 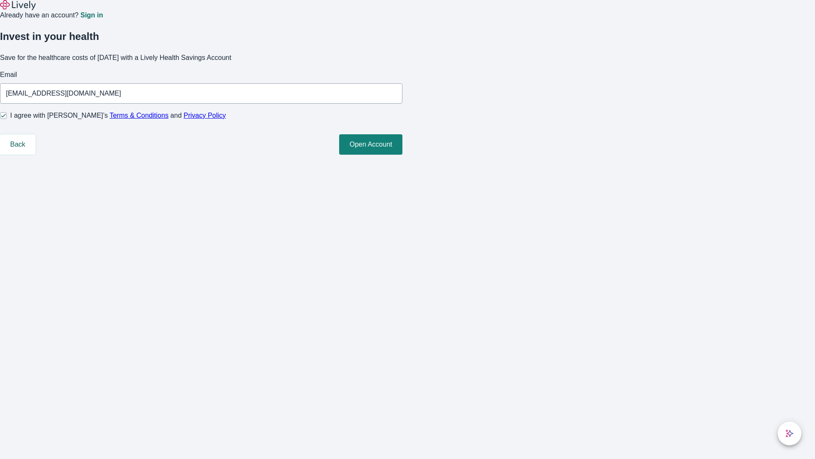 What do you see at coordinates (790, 433) in the screenshot?
I see `svg: Lively AI Assistant` at bounding box center [790, 433].